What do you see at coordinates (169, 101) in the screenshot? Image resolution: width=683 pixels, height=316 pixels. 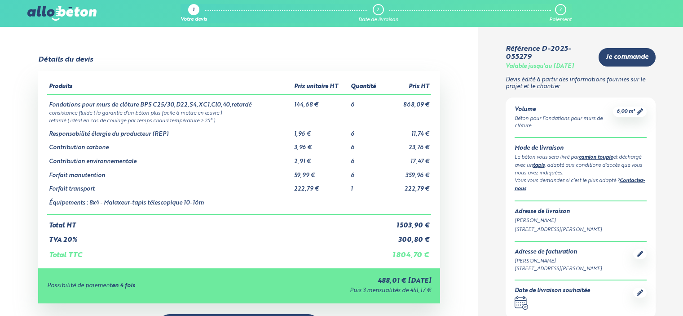 I see `td: Fondations pour murs de clôture BPS C25/30,D22,S4,XC1,Cl0,40,retardé` at bounding box center [169, 101].